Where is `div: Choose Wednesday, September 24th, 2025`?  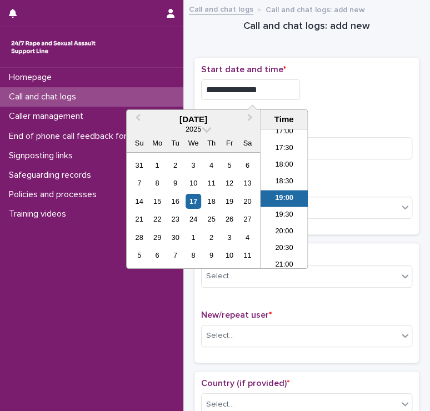 div: Choose Wednesday, September 24th, 2025 is located at coordinates (193, 219).